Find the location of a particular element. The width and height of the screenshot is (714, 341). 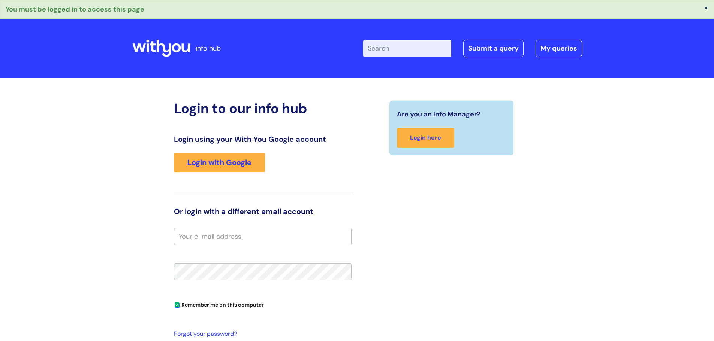

a: Submit a query is located at coordinates (493, 48).